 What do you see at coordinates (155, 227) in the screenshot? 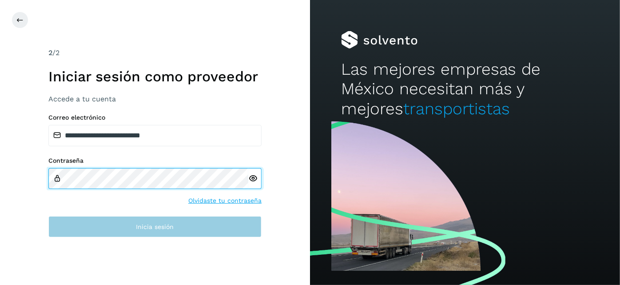
I see `span: Inicia sesión` at bounding box center [155, 227].